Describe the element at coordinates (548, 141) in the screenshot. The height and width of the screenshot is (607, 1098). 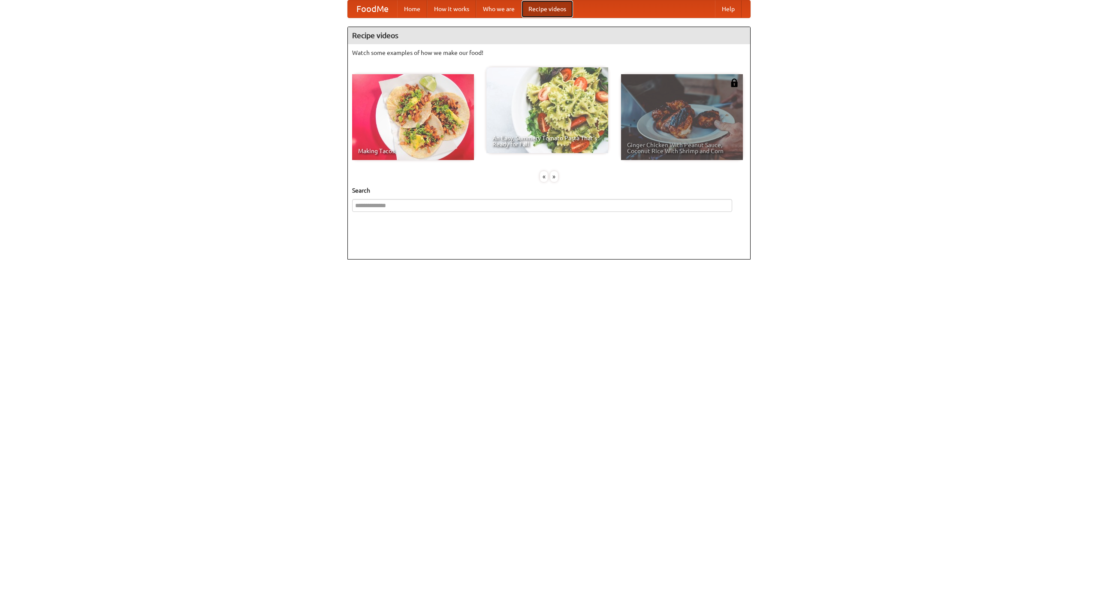
I see `span: An Easy, Summery Tomato Pasta That's Ready for Fall` at that location.